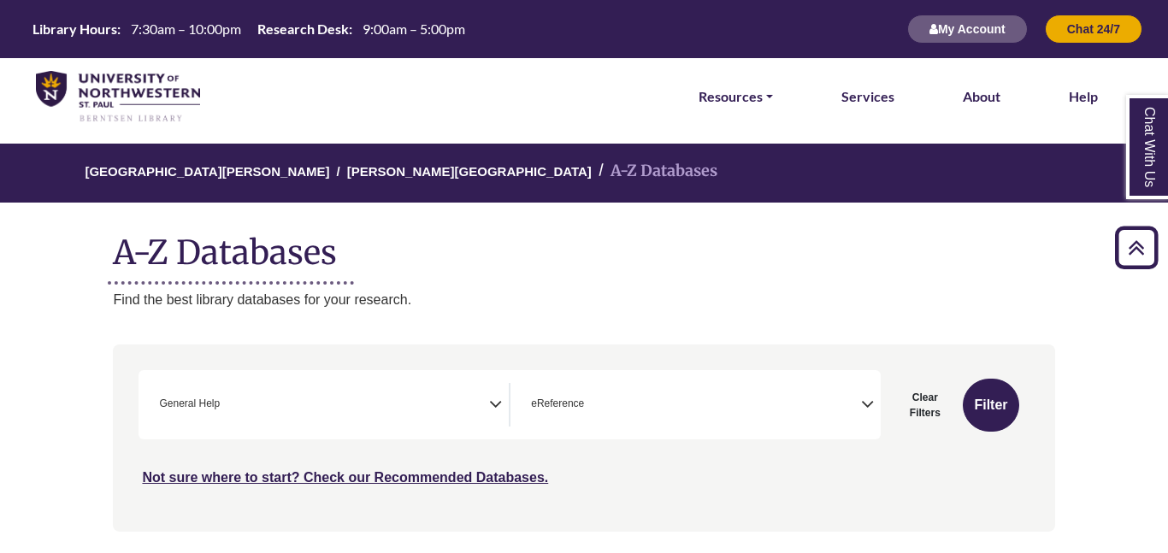 Image resolution: width=1168 pixels, height=553 pixels. I want to click on a: Chat 24/7, so click(1093, 28).